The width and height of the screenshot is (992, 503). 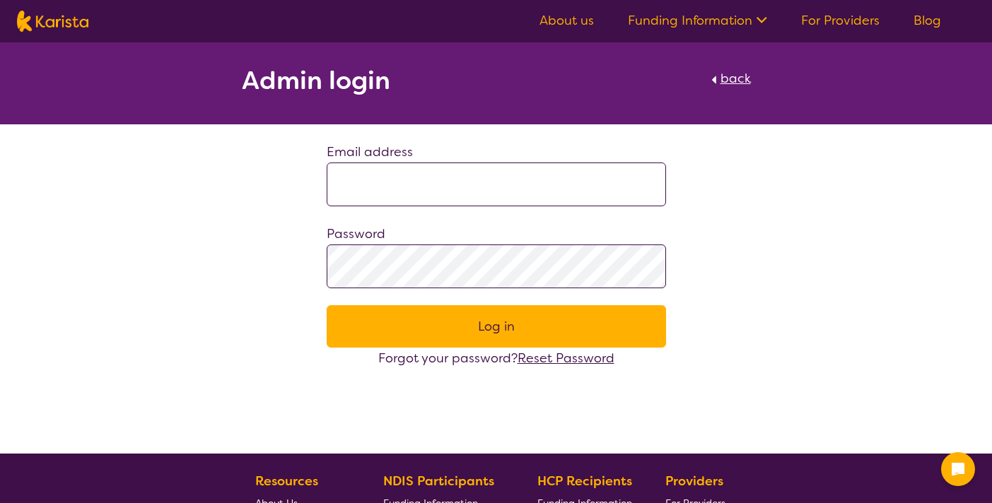 What do you see at coordinates (438, 481) in the screenshot?
I see `b: NDIS Participants` at bounding box center [438, 481].